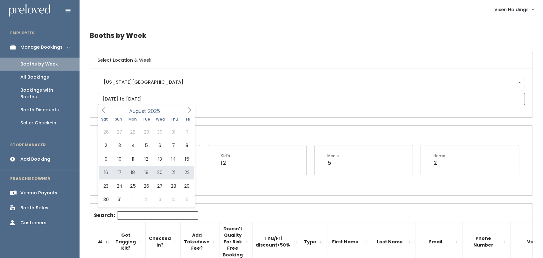 The image size is (543, 258). I want to click on div: Kid's, so click(225, 156).